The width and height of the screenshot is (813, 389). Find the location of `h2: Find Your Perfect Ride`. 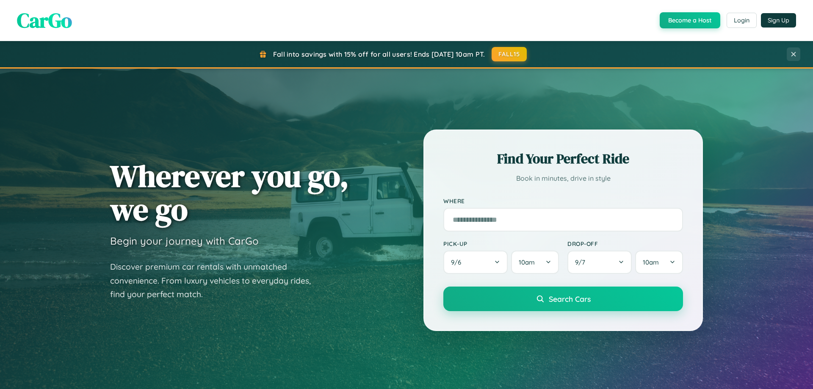

h2: Find Your Perfect Ride is located at coordinates (563, 159).